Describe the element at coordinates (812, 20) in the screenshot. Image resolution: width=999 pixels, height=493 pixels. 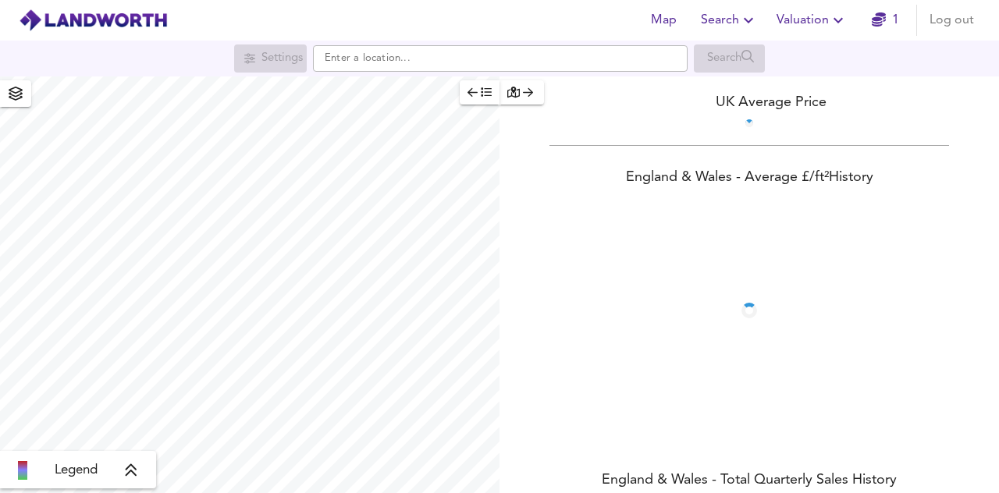
I see `button: Valuation` at that location.